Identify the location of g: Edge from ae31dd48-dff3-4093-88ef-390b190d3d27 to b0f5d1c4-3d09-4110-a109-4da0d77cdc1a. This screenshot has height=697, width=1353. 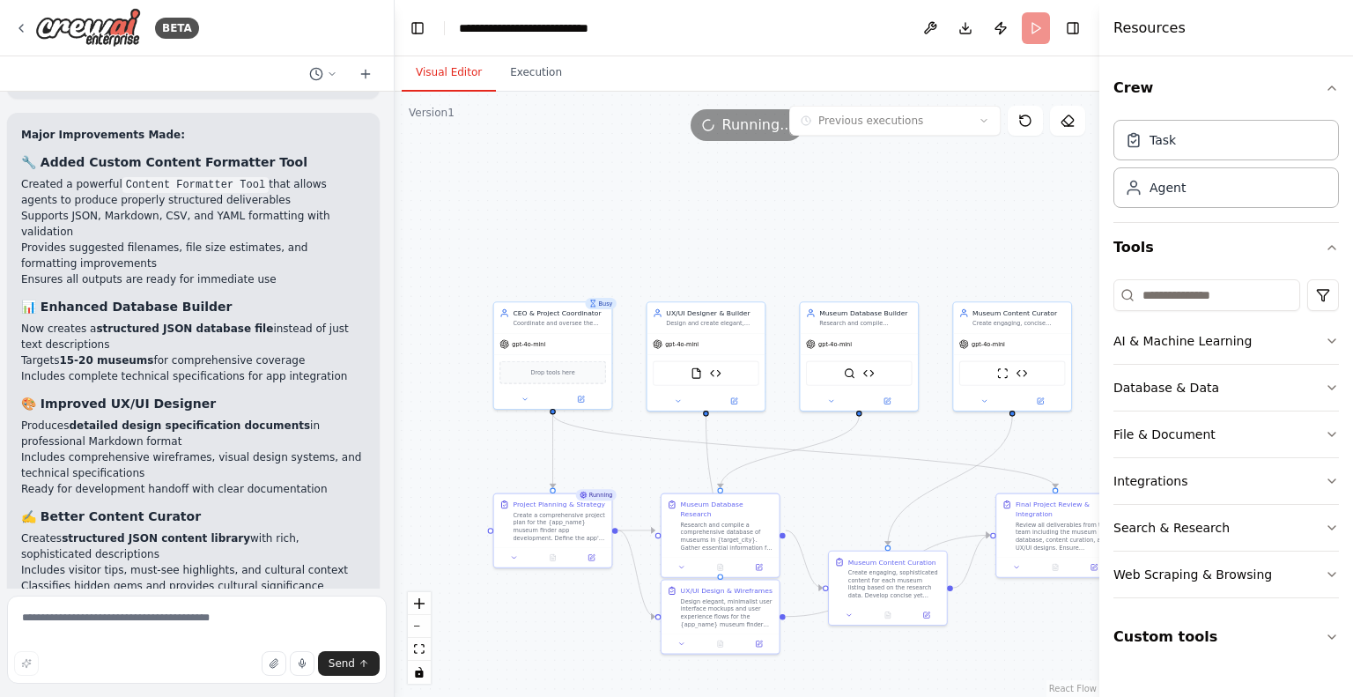
(637, 530).